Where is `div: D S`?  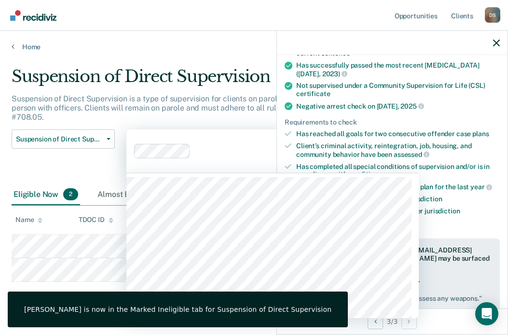 div: D S is located at coordinates (493, 15).